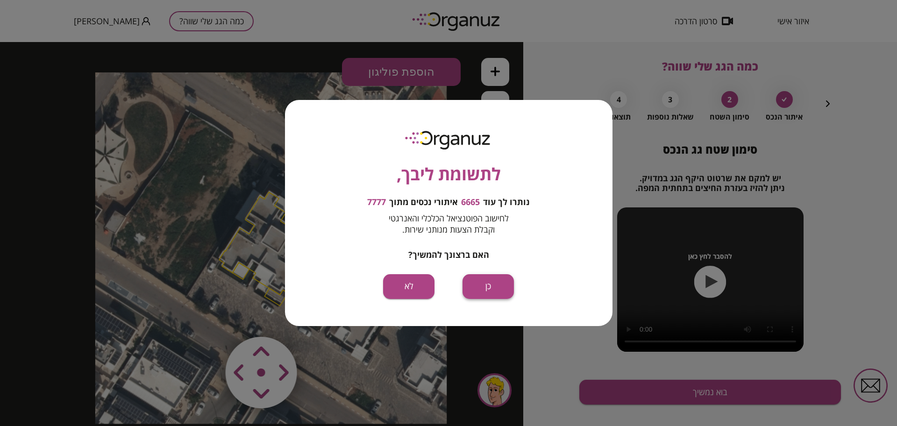 This screenshot has width=897, height=426. Describe the element at coordinates (448, 224) in the screenshot. I see `span: לחישוב הפוטנציאל הכלכלי והאנרגטי וקבלת הצעות מנותני שירות.` at that location.